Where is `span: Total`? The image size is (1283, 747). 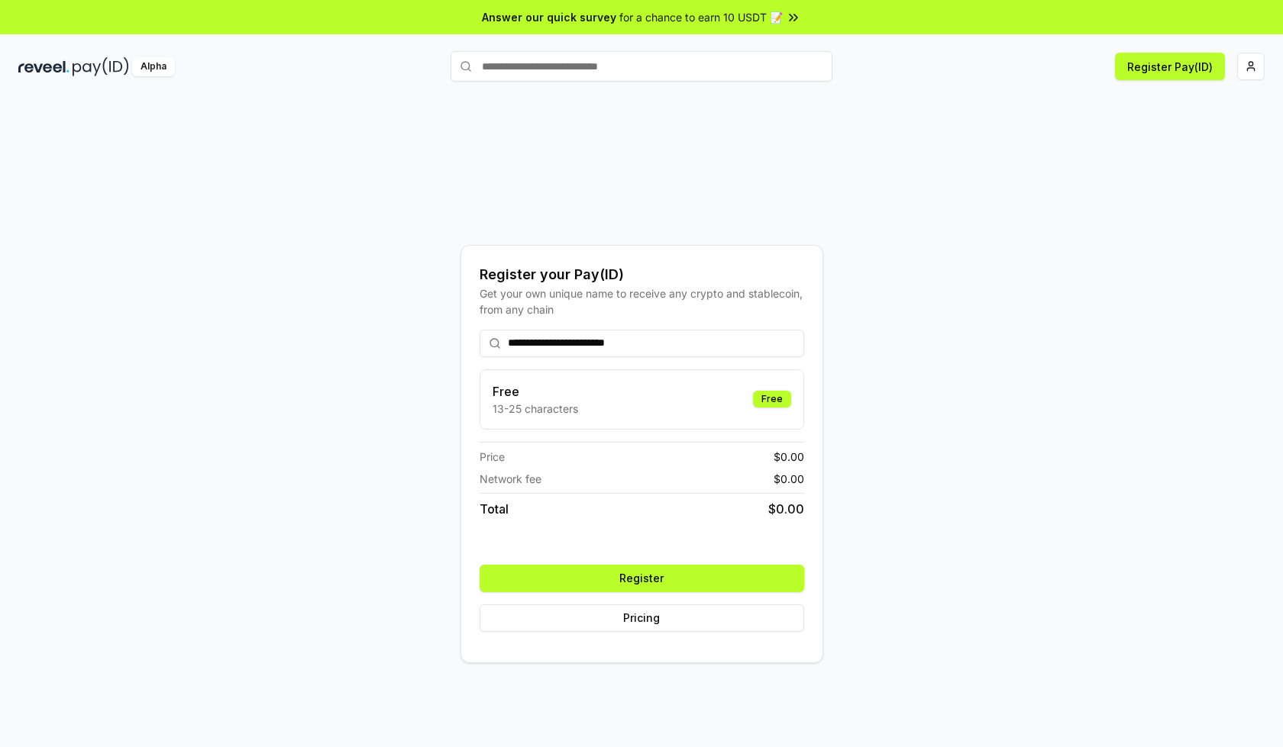
span: Total is located at coordinates (494, 509).